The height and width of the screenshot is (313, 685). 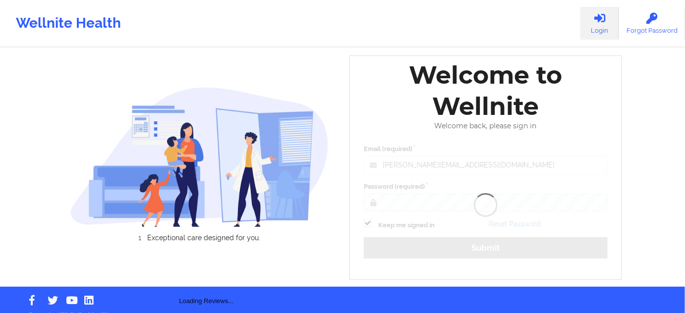 I want to click on div: Loading Reviews..., so click(x=207, y=282).